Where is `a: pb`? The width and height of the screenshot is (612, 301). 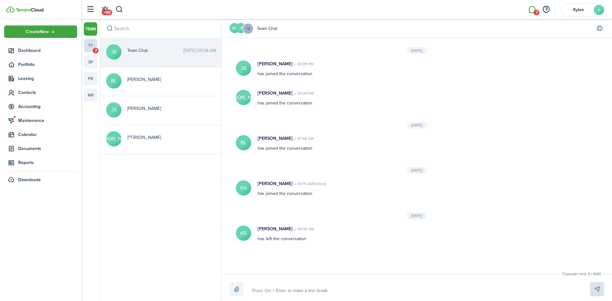
a: pb is located at coordinates (90, 79).